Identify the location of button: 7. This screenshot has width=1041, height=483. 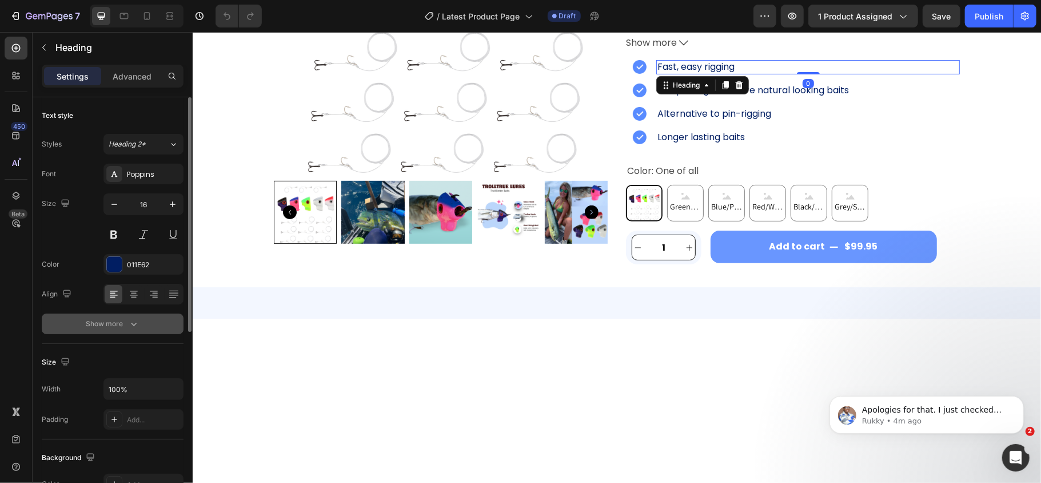
(45, 16).